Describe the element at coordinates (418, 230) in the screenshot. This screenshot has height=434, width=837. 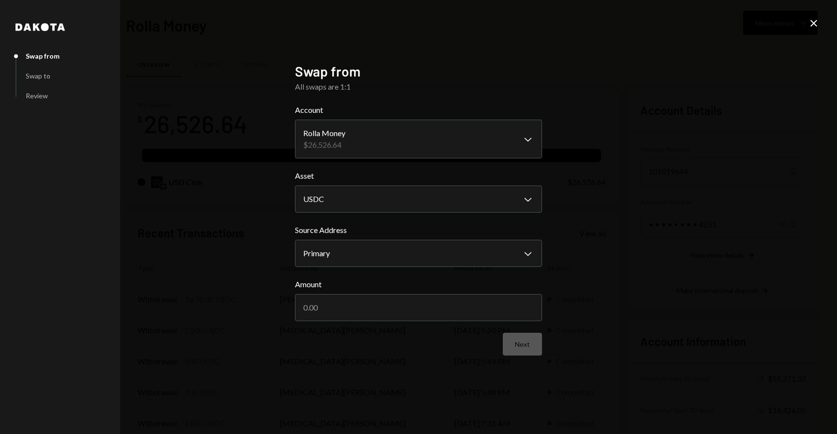
I see `label: Source Address` at that location.